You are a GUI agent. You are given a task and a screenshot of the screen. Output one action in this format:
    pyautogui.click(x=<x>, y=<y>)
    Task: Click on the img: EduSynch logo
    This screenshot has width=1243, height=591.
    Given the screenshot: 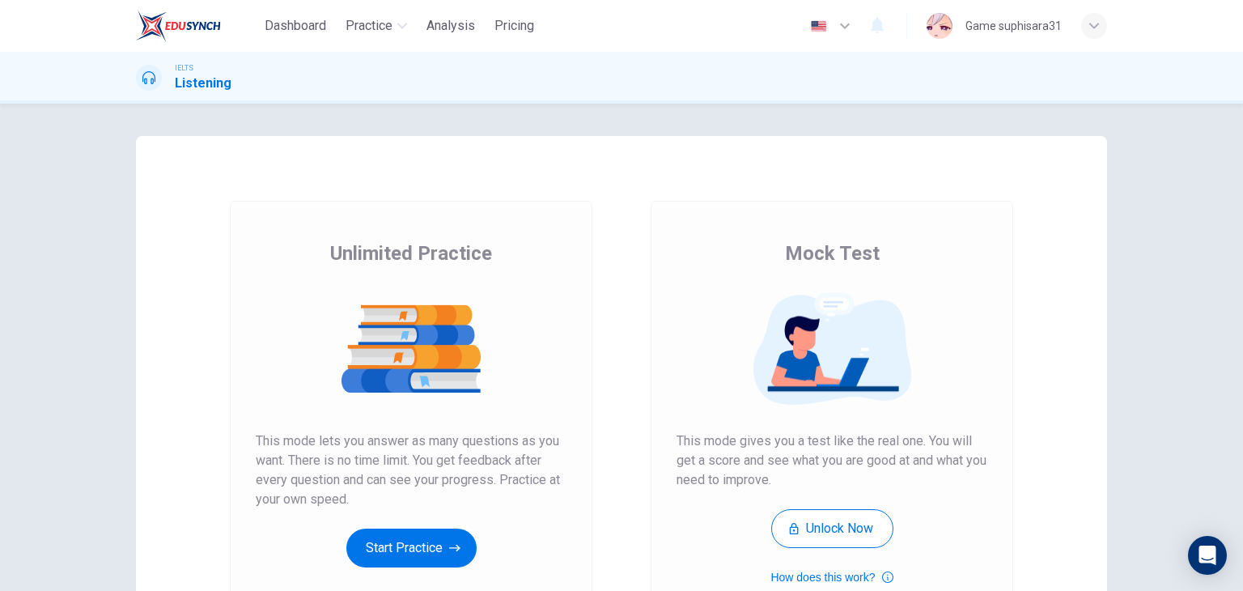 What is the action you would take?
    pyautogui.click(x=178, y=26)
    